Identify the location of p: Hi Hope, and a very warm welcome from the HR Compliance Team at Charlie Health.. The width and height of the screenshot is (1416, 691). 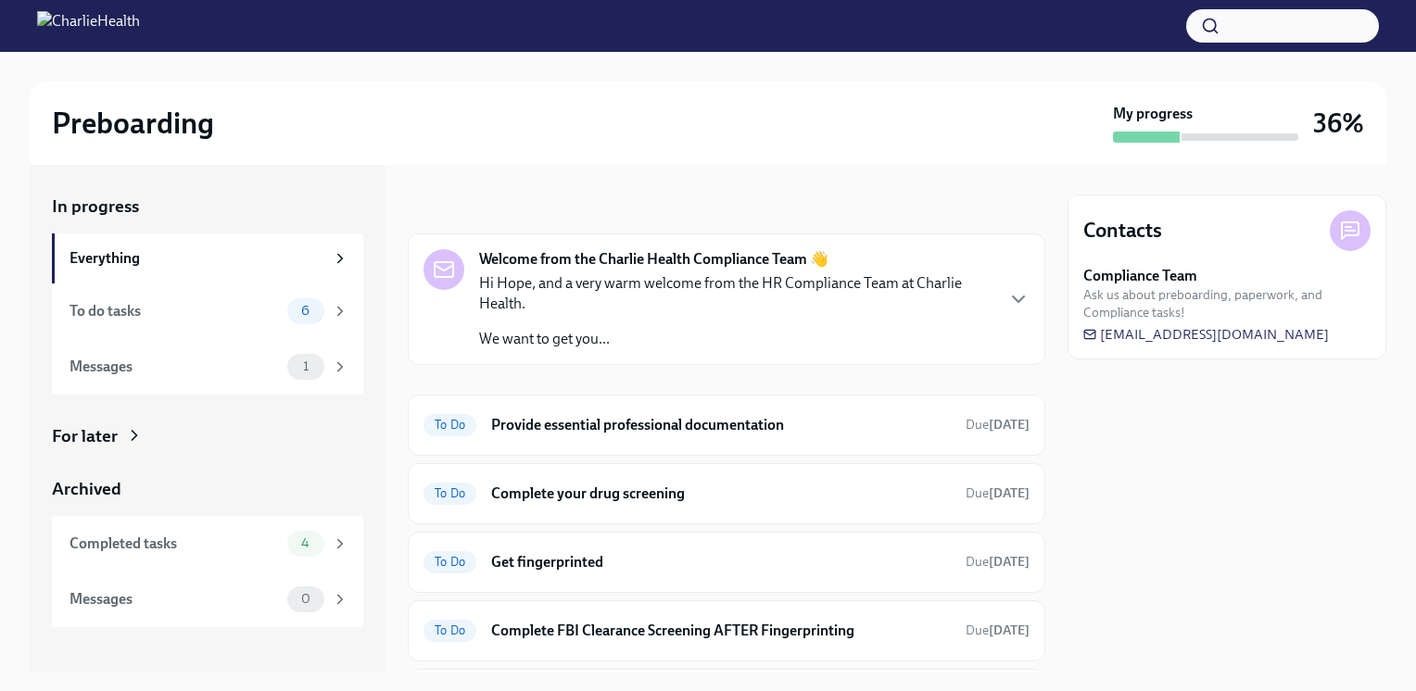
(736, 294).